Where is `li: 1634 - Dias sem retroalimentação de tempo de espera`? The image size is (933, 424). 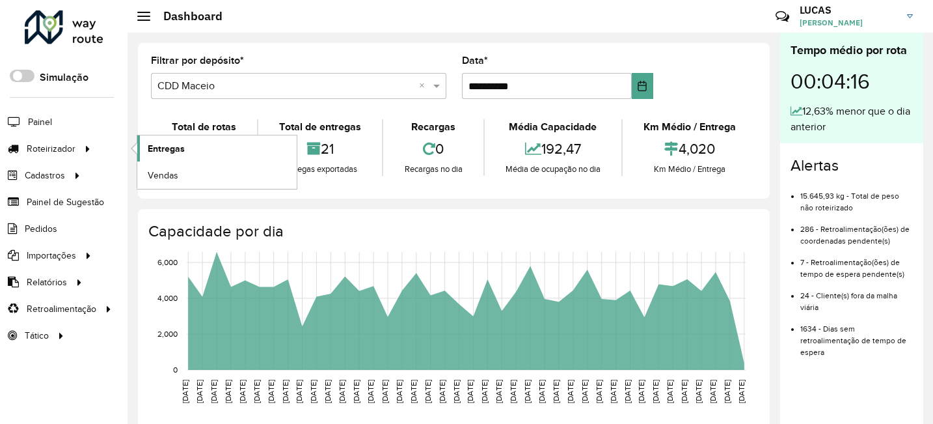
li: 1634 - Dias sem retroalimentação de tempo de espera is located at coordinates (856, 335).